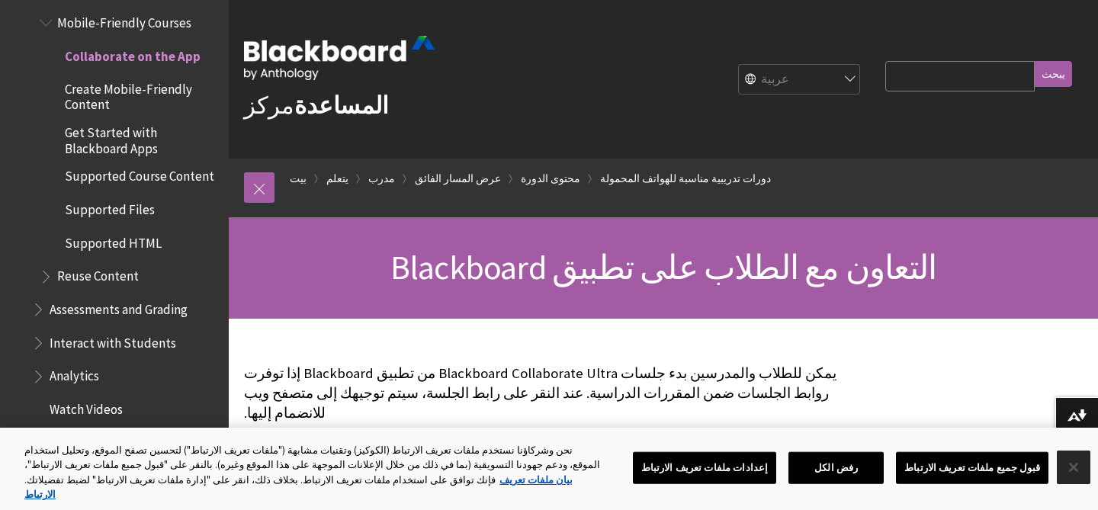  Describe the element at coordinates (540, 393) in the screenshot. I see `font: يمكن للطلاب والمدرسين بدء جلسات Blackboard Collaborate Ultra من تطبيق Blackboard إذا توفرت روابط ...` at that location.